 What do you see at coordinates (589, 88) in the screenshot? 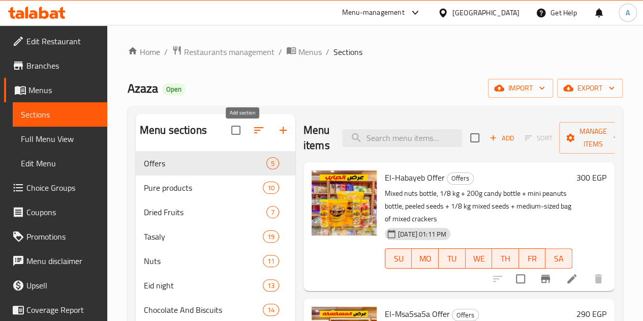
I see `button: export` at bounding box center [589, 88].